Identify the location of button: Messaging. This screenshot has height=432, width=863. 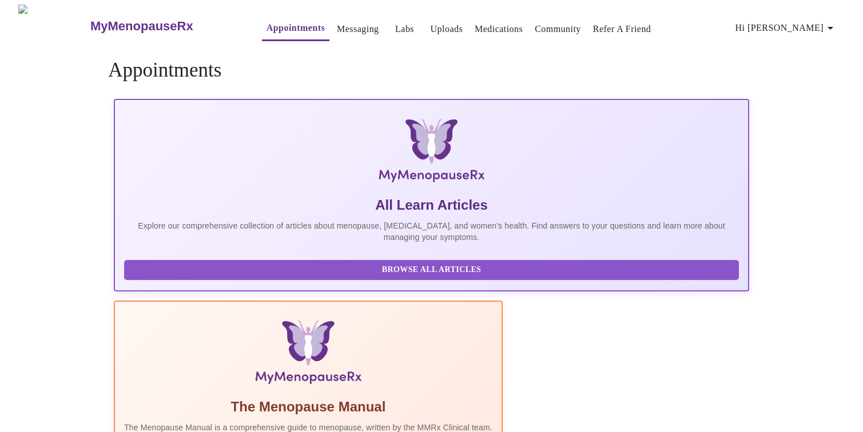
(357, 29).